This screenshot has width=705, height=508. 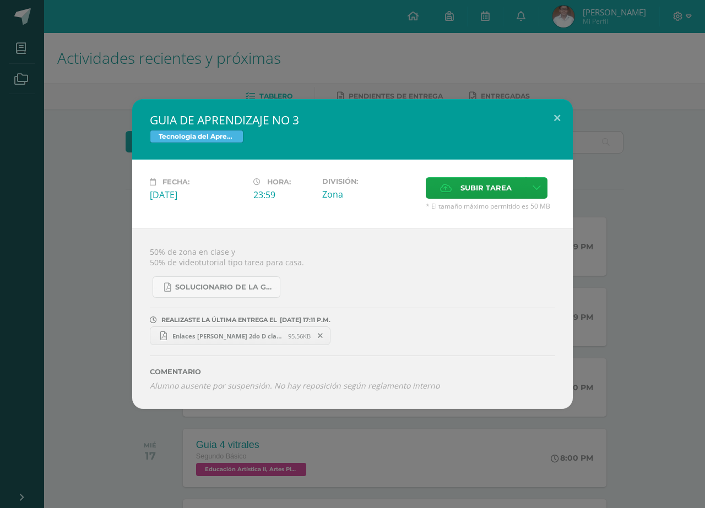 What do you see at coordinates (225, 287) in the screenshot?
I see `span: SOLUCIONARIO DE LA GUIA 3 FUNCIONES..pdf` at bounding box center [225, 287].